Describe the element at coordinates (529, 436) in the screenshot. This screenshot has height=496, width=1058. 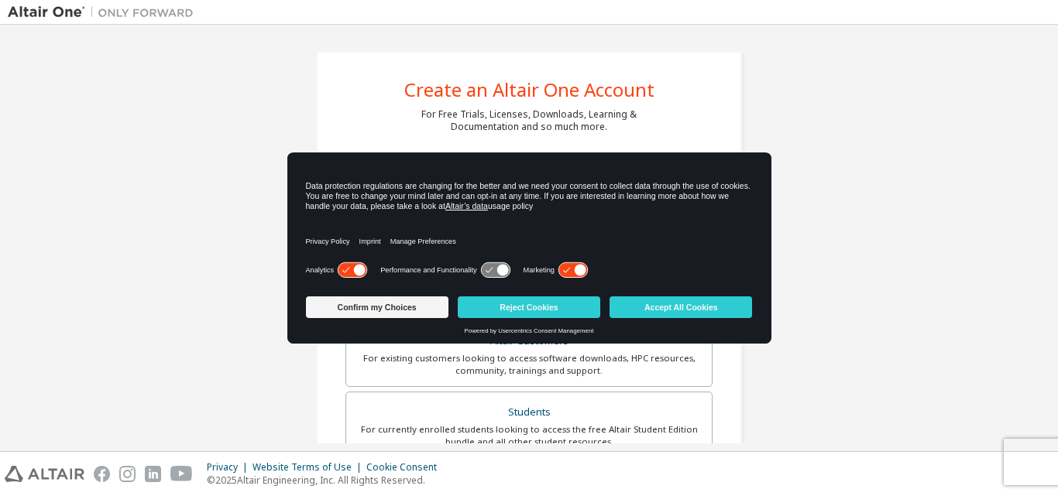
I see `div: For currently enrolled students looking to access the free Altair Student Edition bundle and all ...` at that location.